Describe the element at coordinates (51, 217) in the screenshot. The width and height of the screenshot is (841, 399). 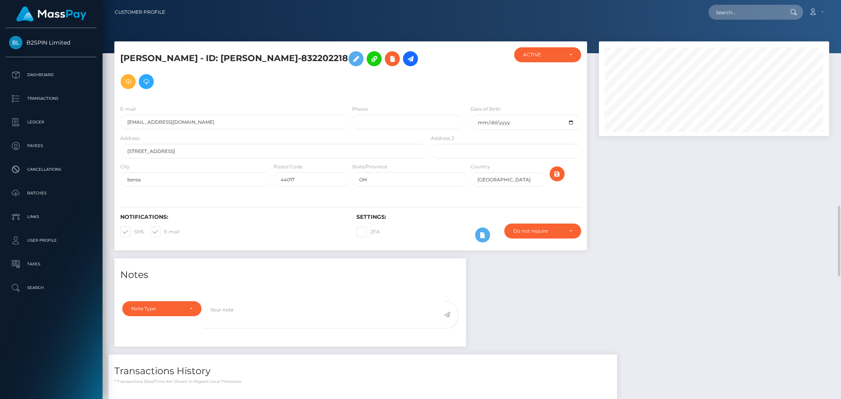
I see `p: Links` at that location.